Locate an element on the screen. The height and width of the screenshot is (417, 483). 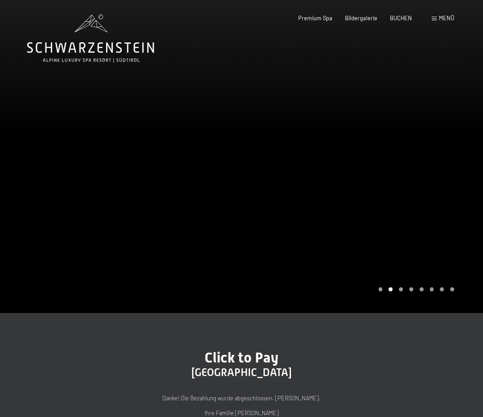
span: Menü is located at coordinates (447, 18).